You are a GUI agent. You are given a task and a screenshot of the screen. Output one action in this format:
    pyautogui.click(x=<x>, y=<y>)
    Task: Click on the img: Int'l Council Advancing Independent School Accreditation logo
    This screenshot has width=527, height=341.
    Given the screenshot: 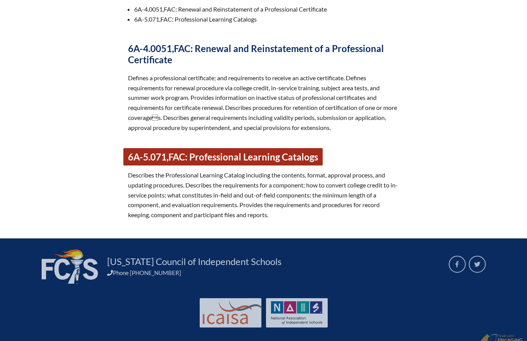 What is the action you would take?
    pyautogui.click(x=232, y=312)
    